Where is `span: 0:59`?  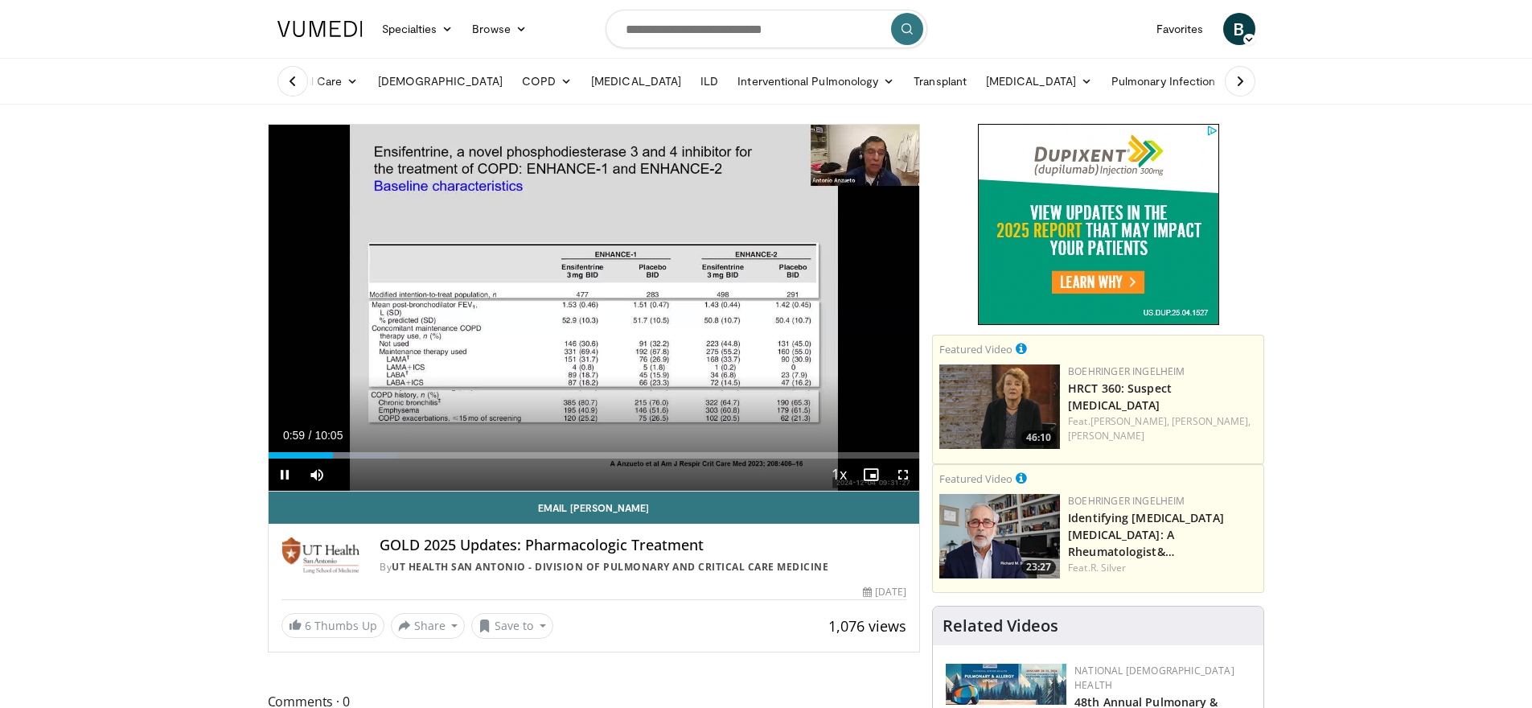
span: 0:59 is located at coordinates (294, 435).